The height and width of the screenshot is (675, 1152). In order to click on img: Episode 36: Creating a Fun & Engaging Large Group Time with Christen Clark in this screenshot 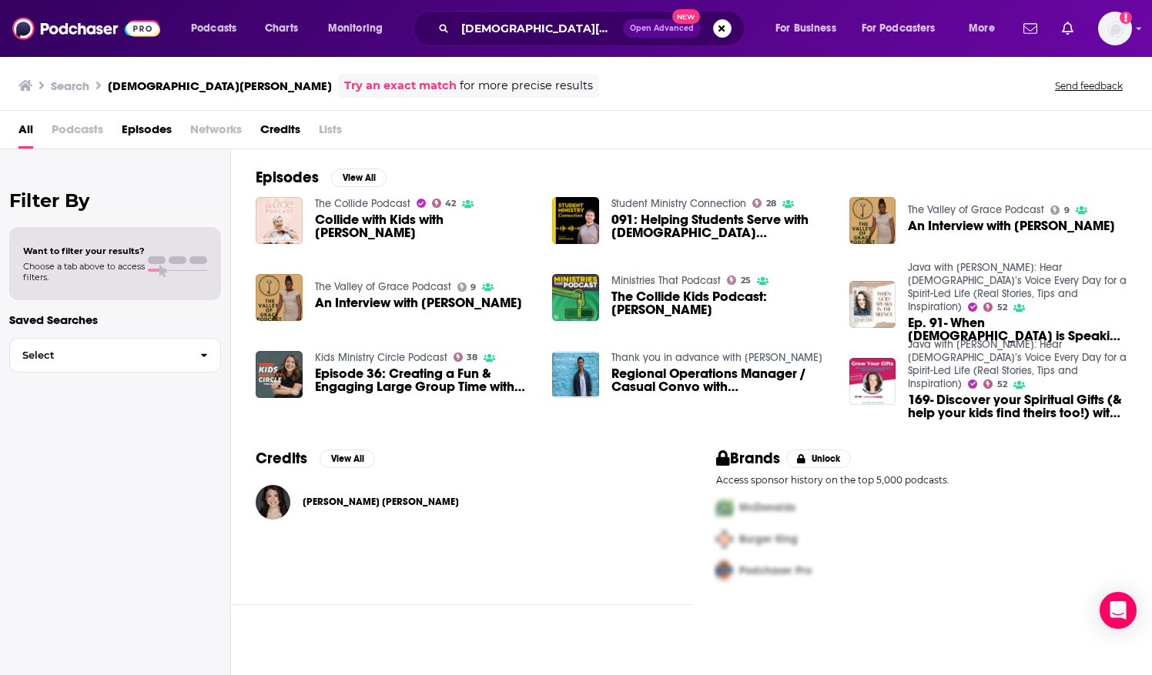, I will do `click(279, 374)`.